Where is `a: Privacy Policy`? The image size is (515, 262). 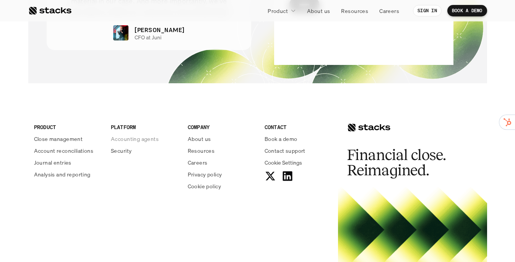 a: Privacy Policy is located at coordinates (107, 148).